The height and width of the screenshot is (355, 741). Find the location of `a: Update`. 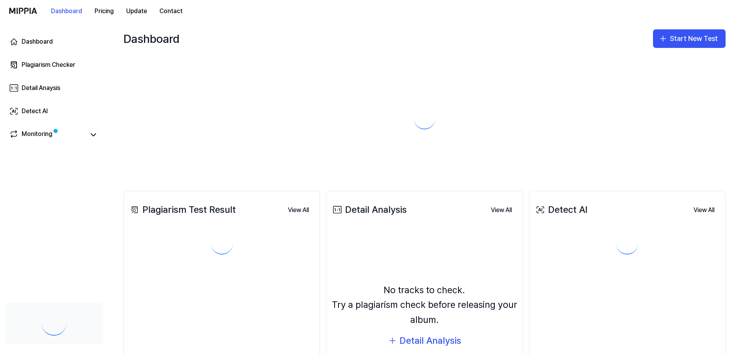

a: Update is located at coordinates (137, 11).